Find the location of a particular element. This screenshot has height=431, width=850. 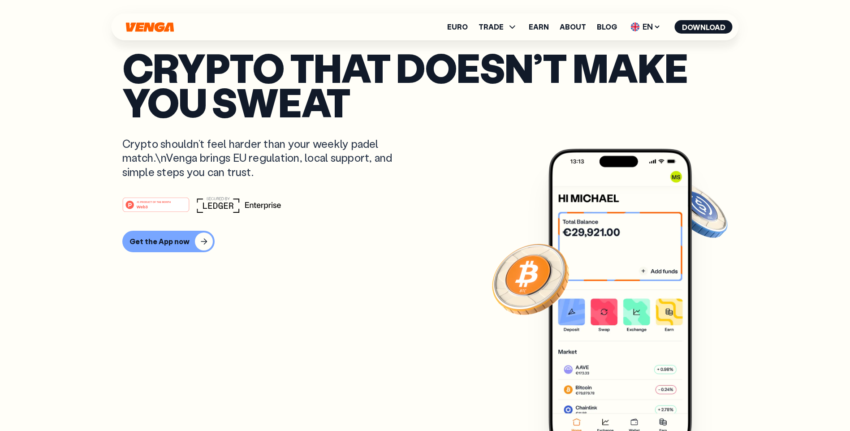

a: Earn is located at coordinates (539, 27).